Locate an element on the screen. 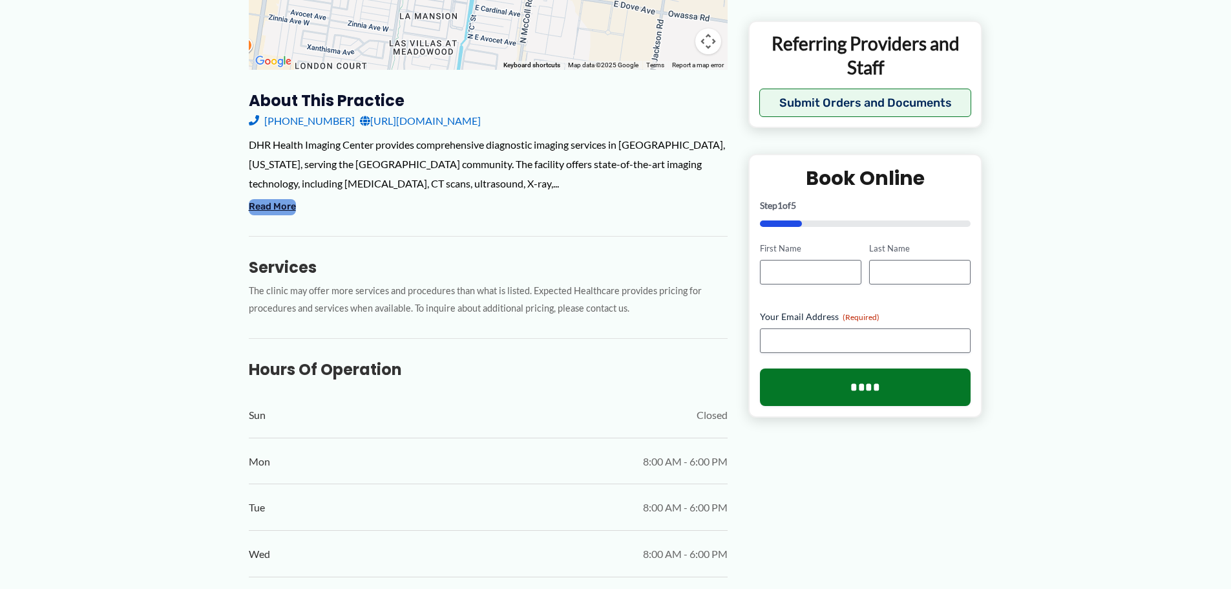 This screenshot has height=589, width=1231. label: First Name is located at coordinates (811, 248).